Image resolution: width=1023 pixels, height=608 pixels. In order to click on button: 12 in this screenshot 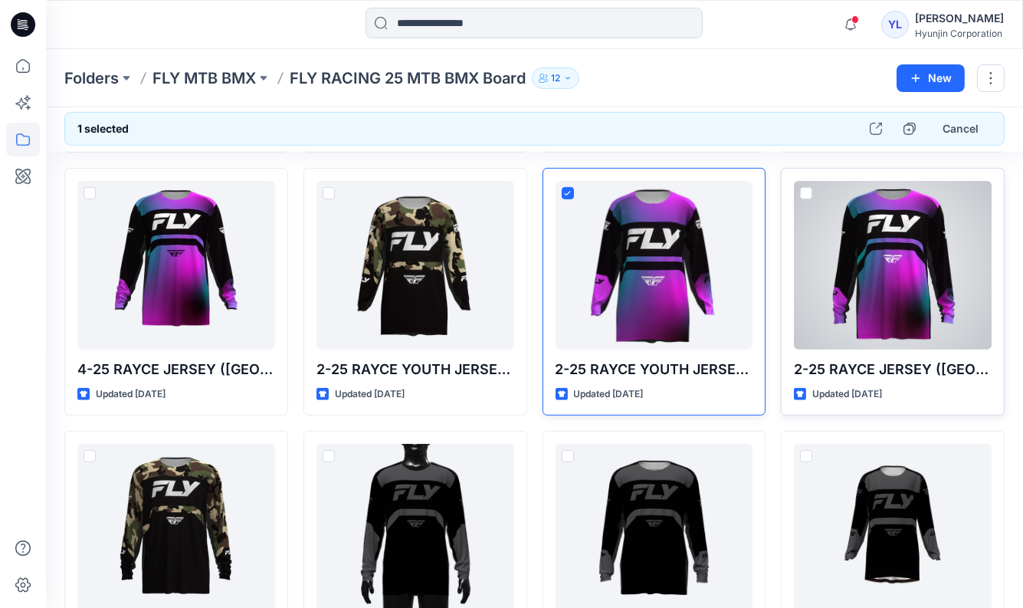, I will do `click(556, 78)`.